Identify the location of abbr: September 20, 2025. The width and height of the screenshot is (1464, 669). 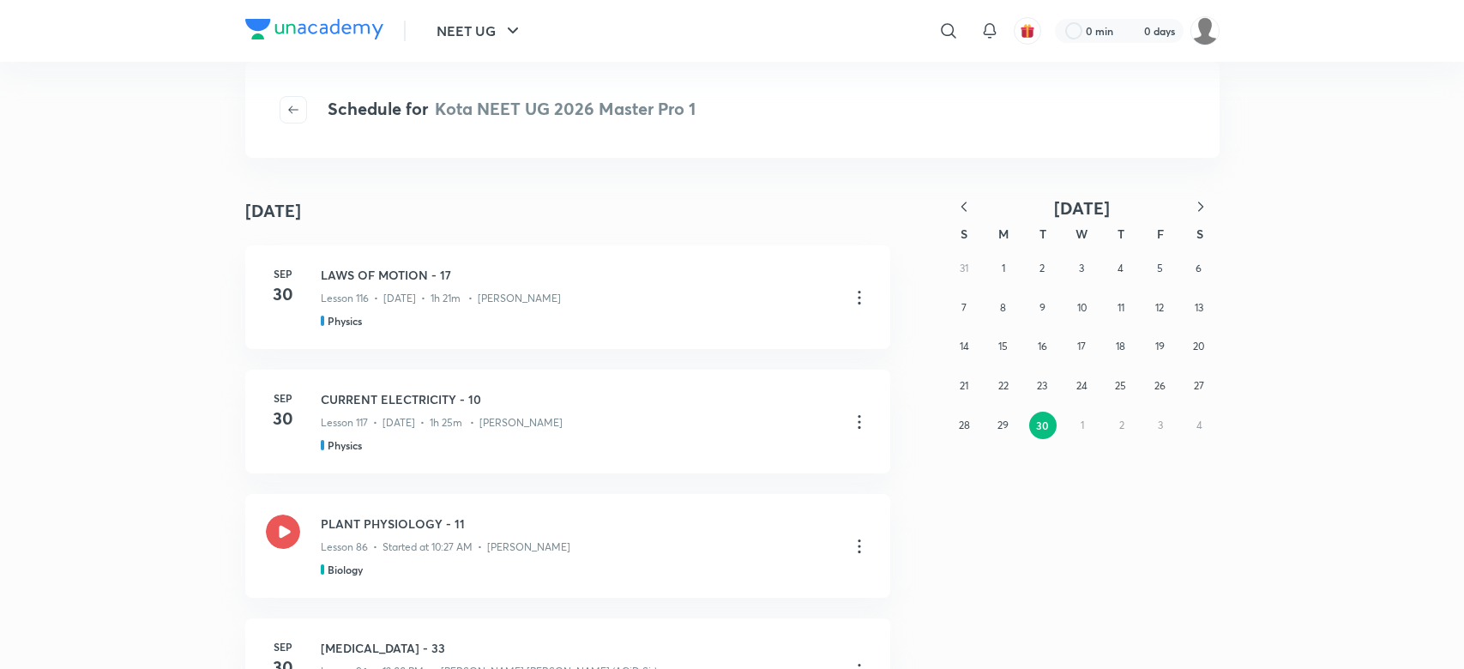
(1198, 346).